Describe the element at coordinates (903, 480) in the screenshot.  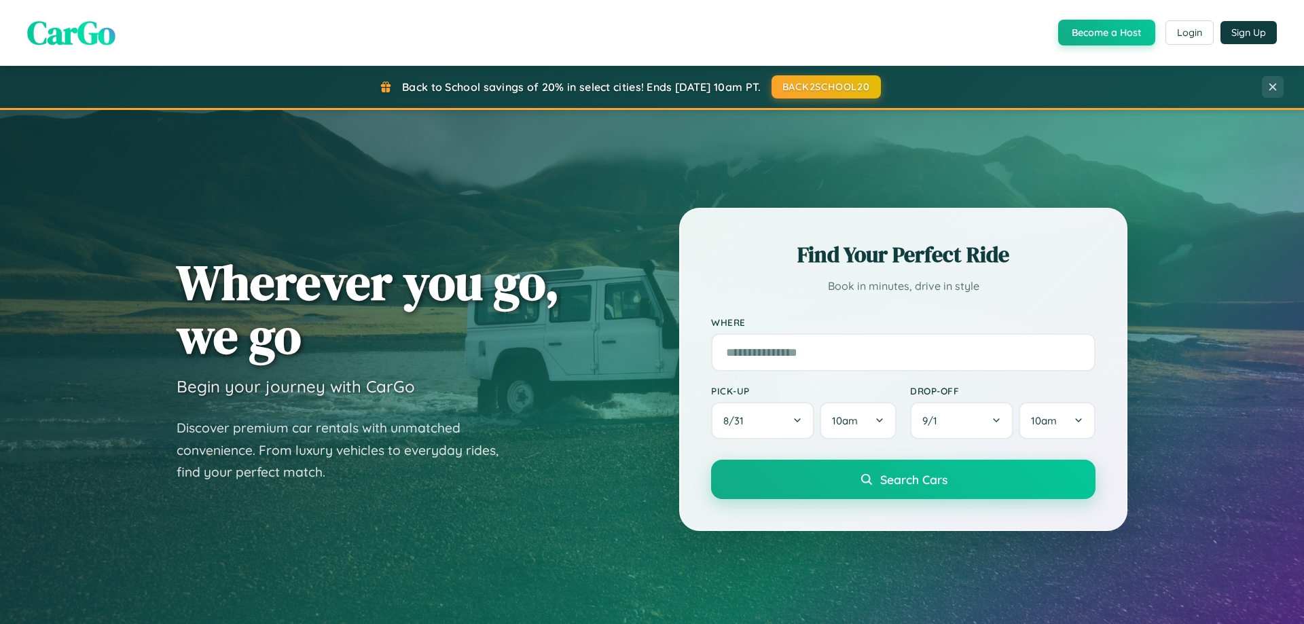
I see `button: Search Cars` at that location.